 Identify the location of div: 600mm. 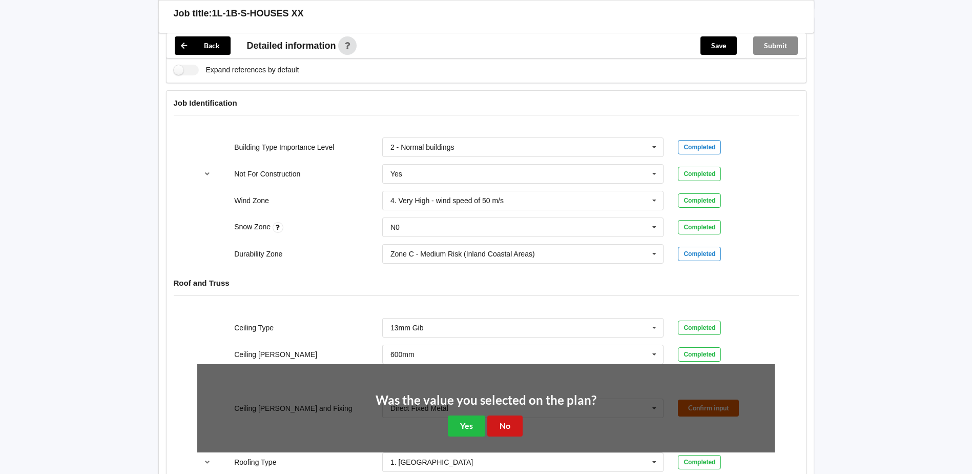
(402, 354).